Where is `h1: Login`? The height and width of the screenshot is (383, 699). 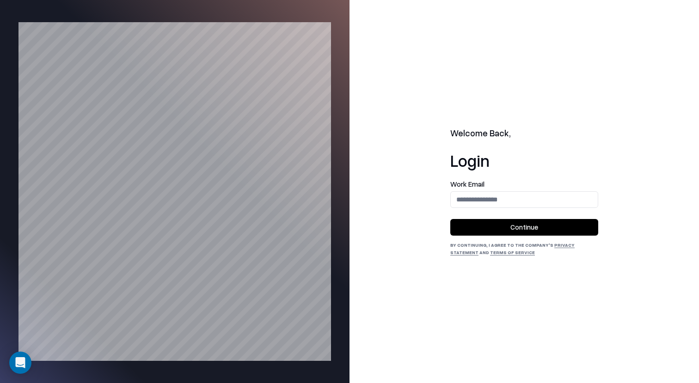
h1: Login is located at coordinates (524, 160).